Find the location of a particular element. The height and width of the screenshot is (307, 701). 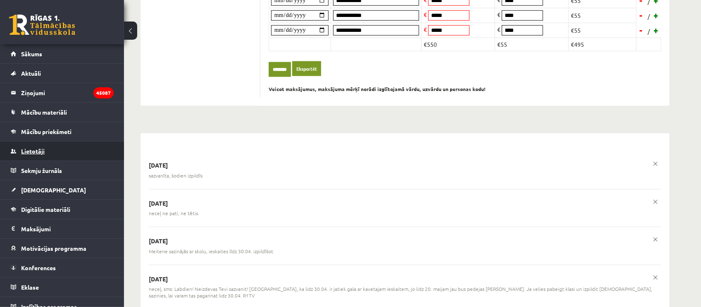

span: Mācību priekšmeti is located at coordinates (46, 132).